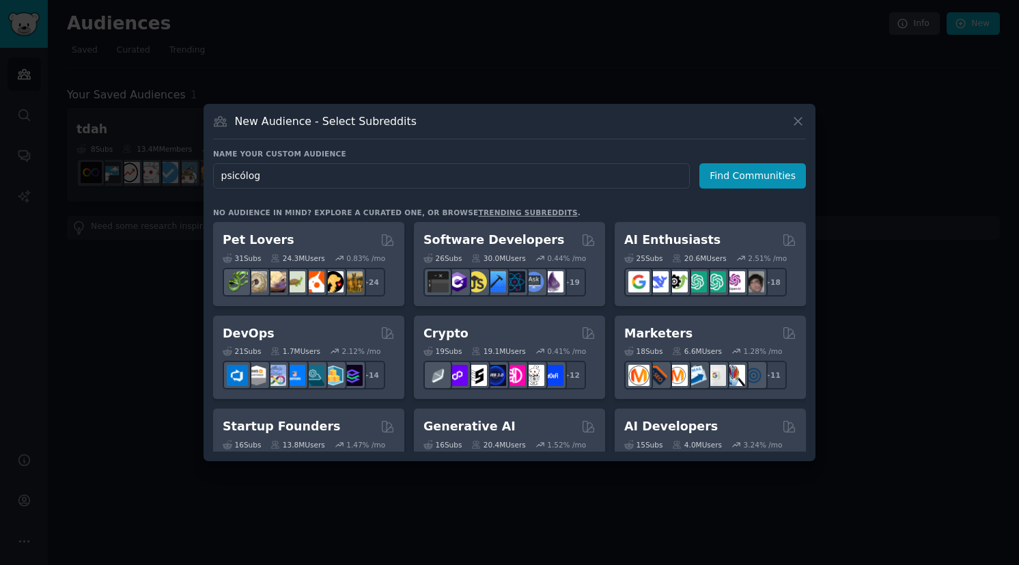 The image size is (1019, 565). What do you see at coordinates (249, 333) in the screenshot?
I see `h2: DevOps` at bounding box center [249, 333].